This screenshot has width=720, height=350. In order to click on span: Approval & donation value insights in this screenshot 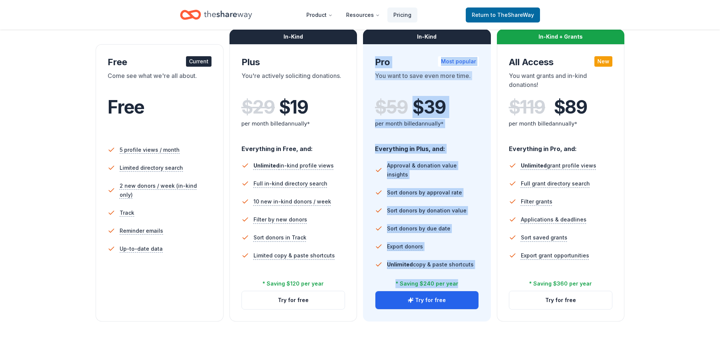, I will do `click(433, 170)`.